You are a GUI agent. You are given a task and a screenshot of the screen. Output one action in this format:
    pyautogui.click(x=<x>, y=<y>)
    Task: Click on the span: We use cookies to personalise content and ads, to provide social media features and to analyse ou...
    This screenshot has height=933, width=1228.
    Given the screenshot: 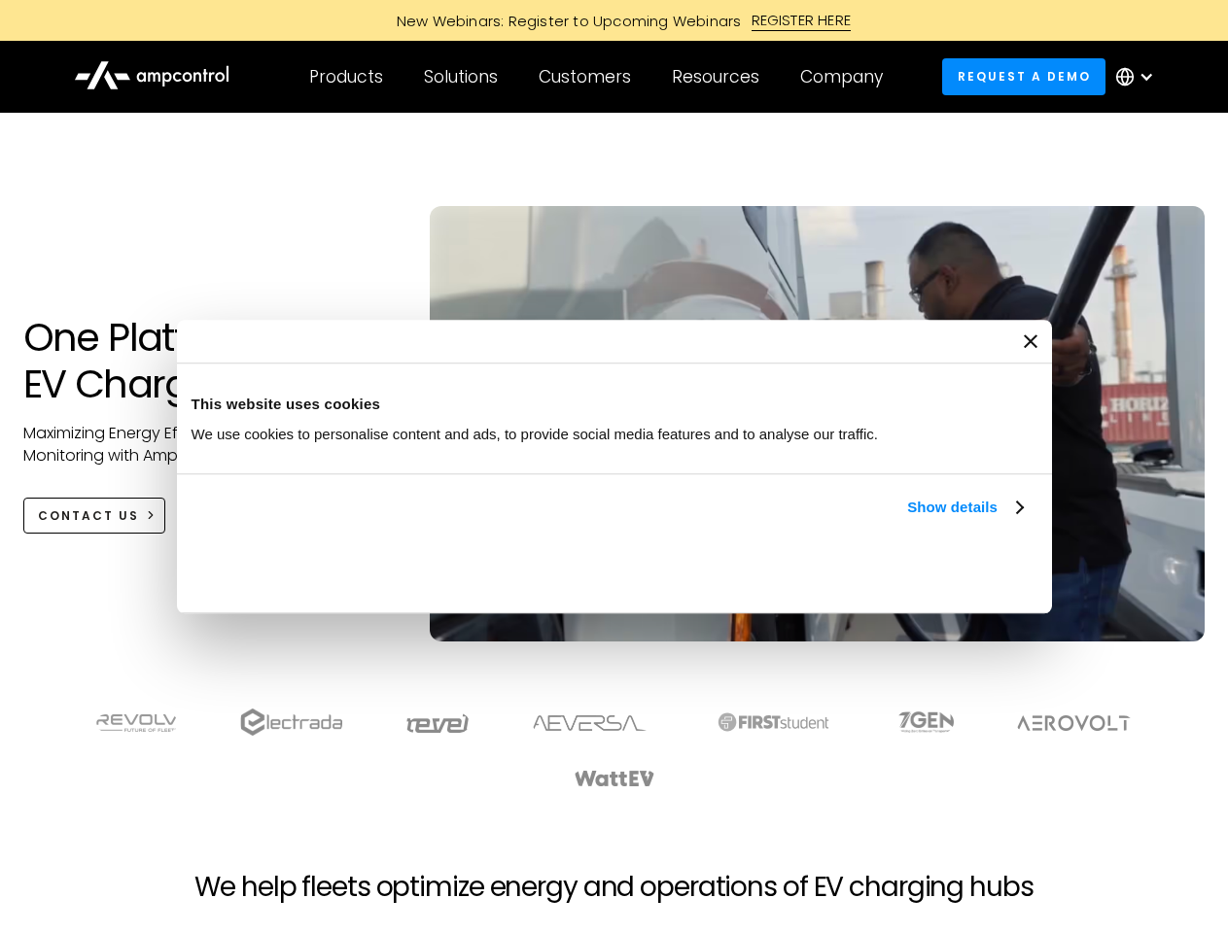 What is the action you would take?
    pyautogui.click(x=535, y=434)
    